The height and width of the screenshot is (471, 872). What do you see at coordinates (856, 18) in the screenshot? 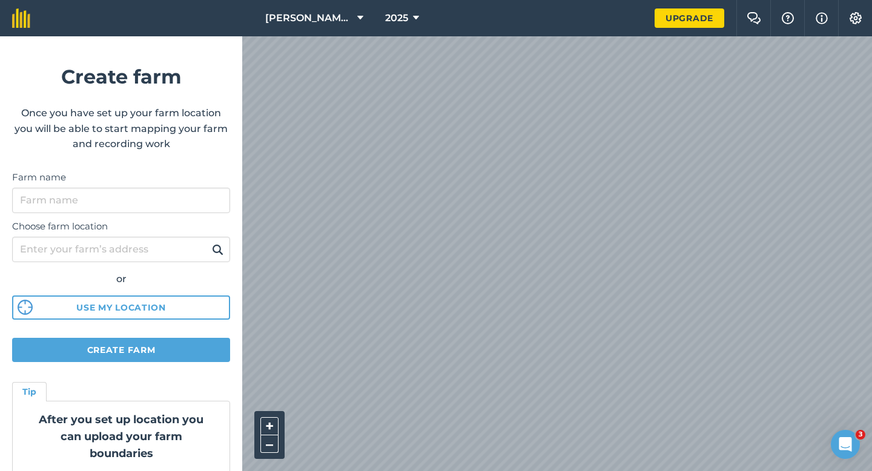
I see `img: A cog icon` at bounding box center [856, 18].